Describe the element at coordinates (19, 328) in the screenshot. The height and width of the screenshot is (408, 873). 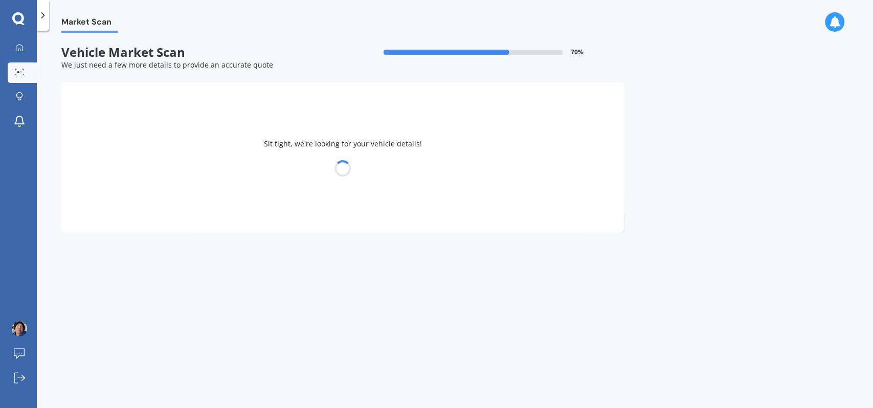
I see `img: ACg8ocK7lnyxRRhCuOmsECTXhsPpalfzq0z6T382DW3_CSj_5478WsTm=s96-c` at that location.